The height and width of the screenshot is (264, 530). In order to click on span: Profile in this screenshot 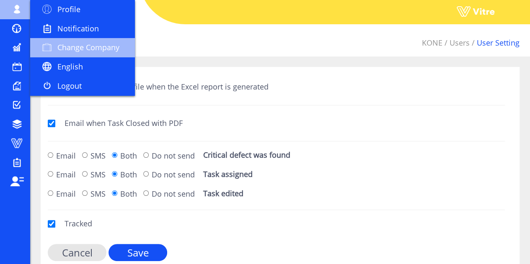, I will do `click(69, 9)`.